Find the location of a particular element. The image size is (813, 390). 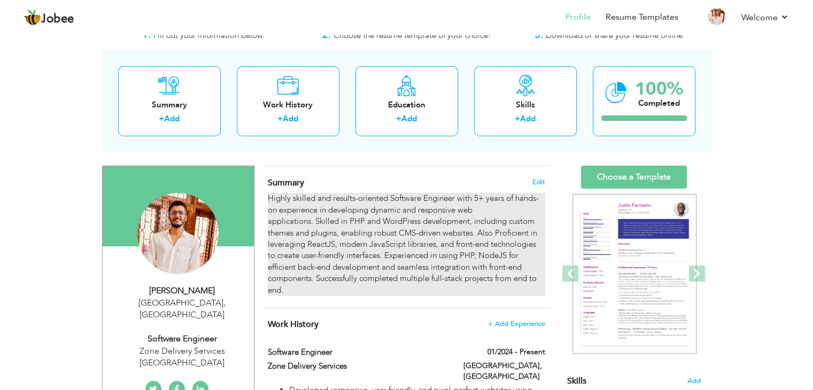

strong: 2. is located at coordinates (327, 35).